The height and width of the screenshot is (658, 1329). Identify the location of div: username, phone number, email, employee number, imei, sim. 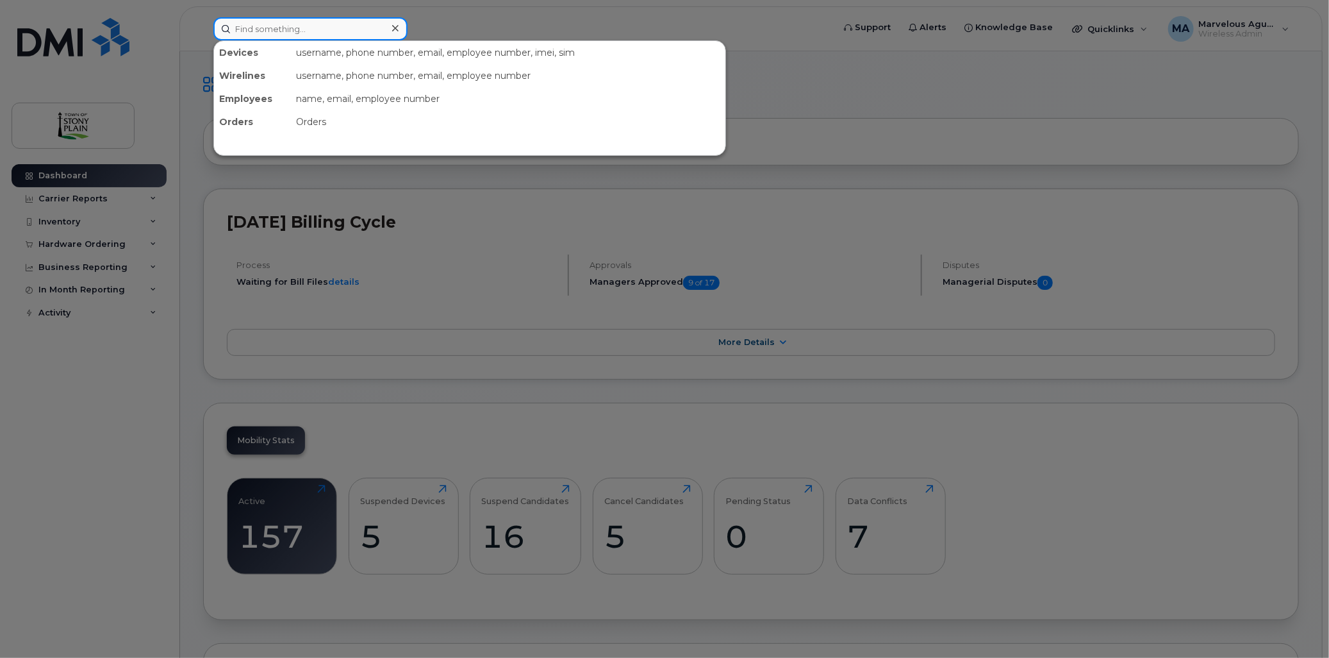
(508, 53).